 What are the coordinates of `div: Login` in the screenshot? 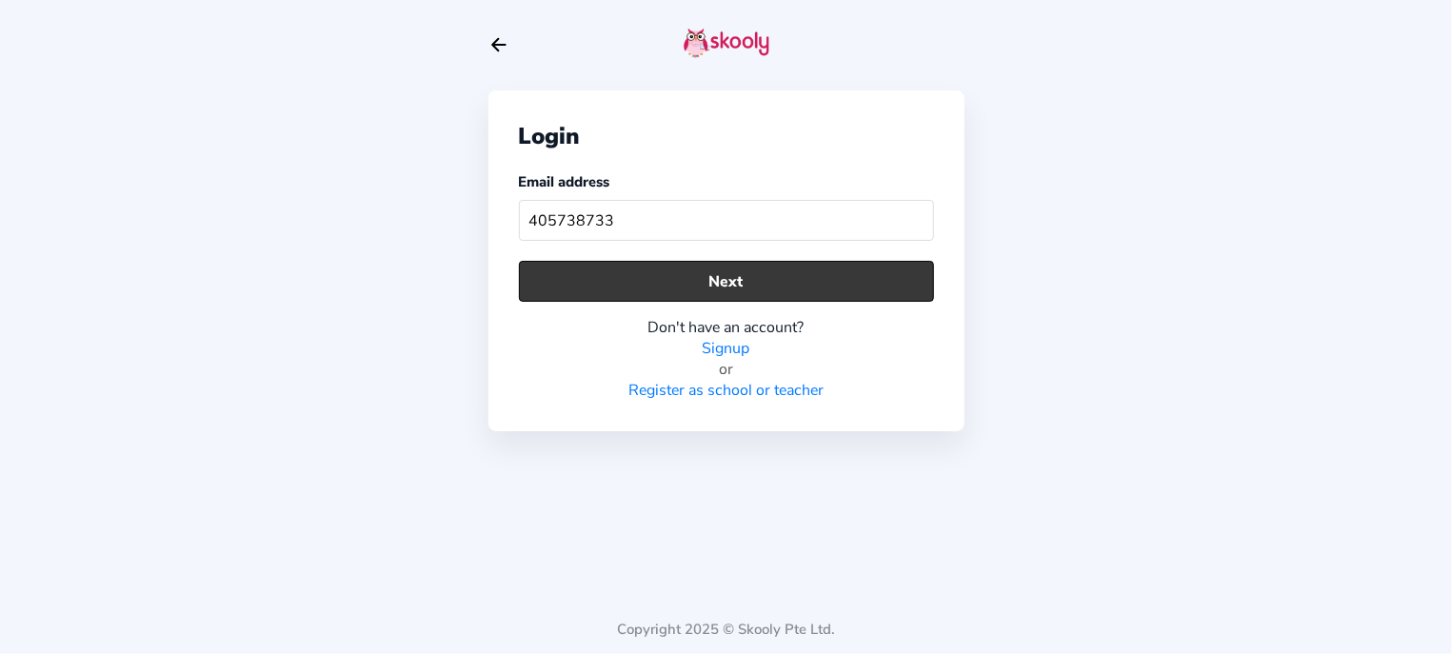 It's located at (727, 136).